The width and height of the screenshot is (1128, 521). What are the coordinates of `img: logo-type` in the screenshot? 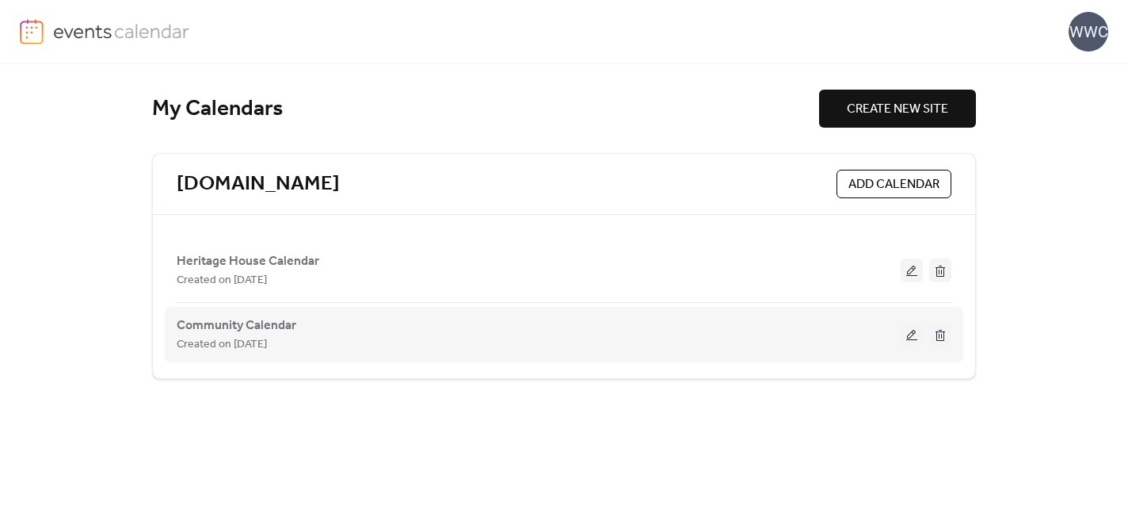 It's located at (121, 31).